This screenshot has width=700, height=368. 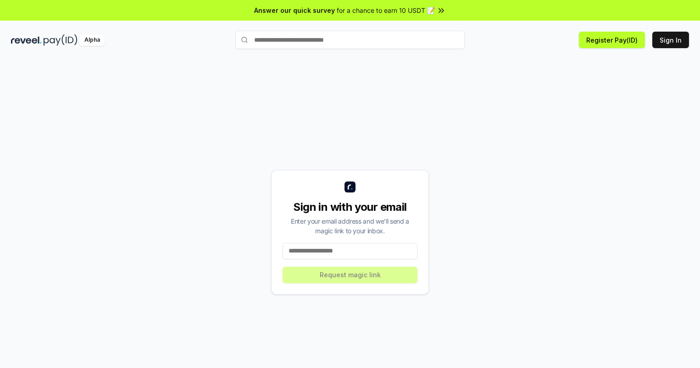 I want to click on div: Sign in with your email, so click(x=350, y=207).